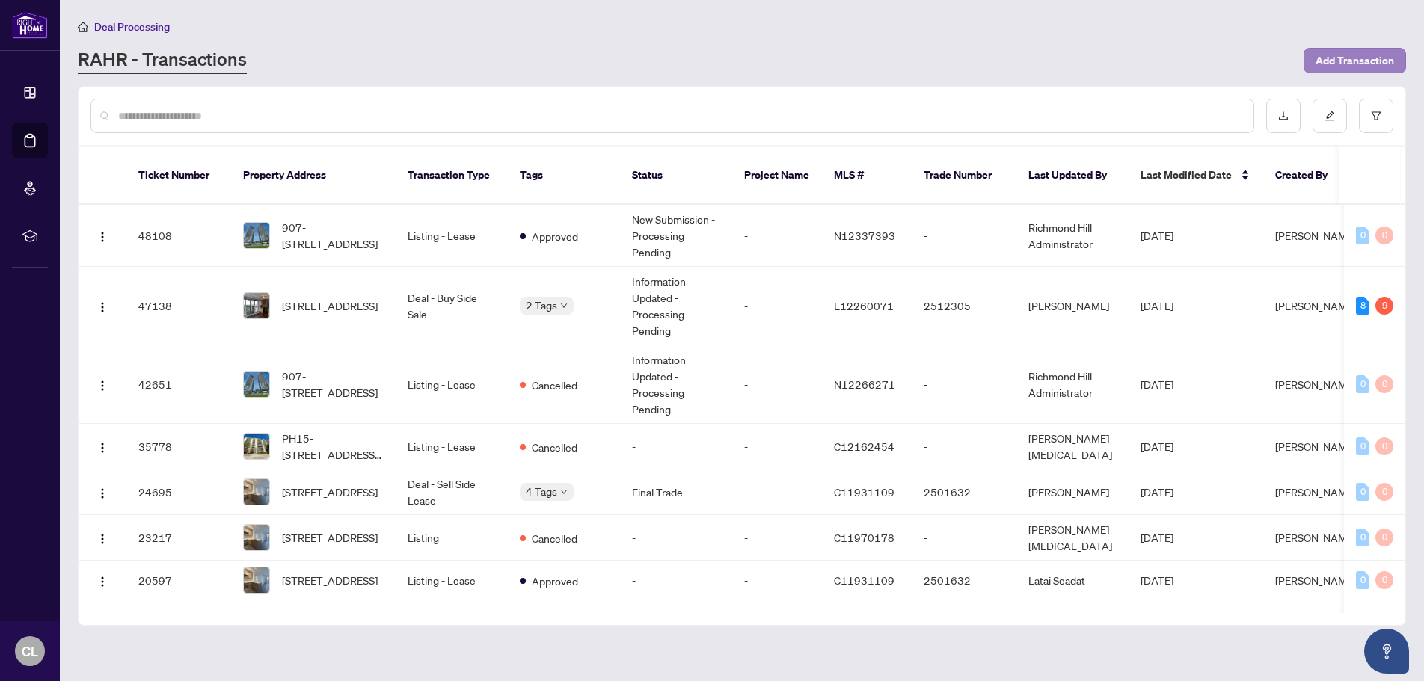 This screenshot has width=1424, height=681. I want to click on td: 42651, so click(179, 384).